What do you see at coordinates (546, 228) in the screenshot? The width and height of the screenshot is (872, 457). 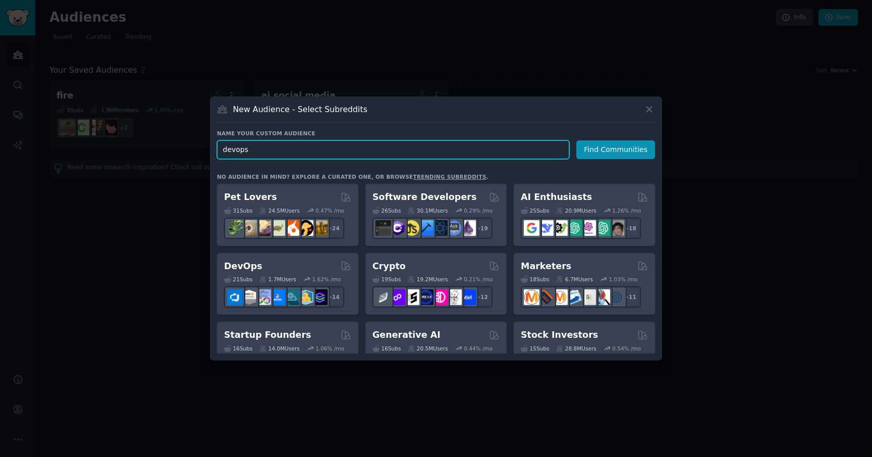 I see `img: DeepSeek` at bounding box center [546, 228].